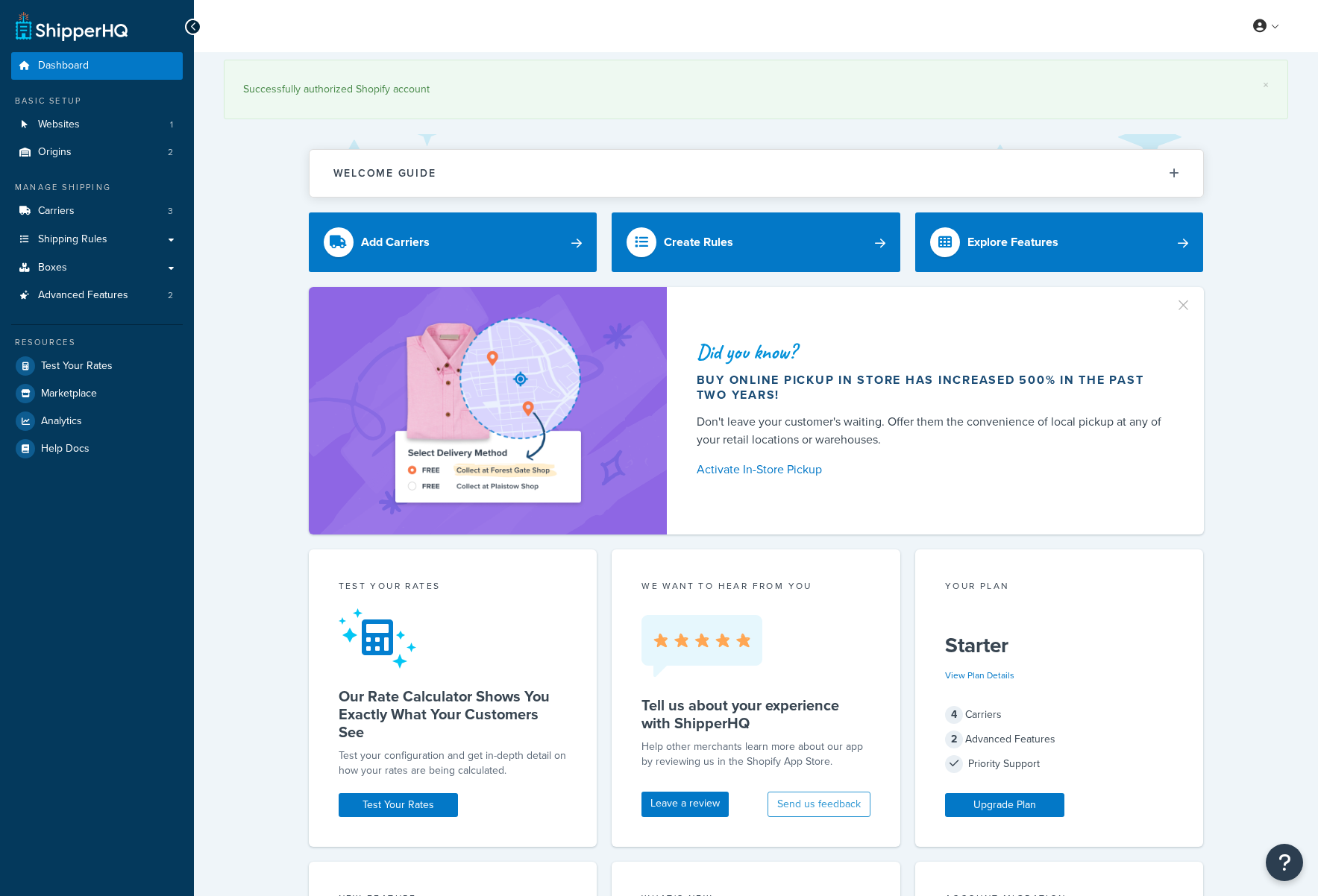 The width and height of the screenshot is (1318, 896). I want to click on div: Don't leave your customer's waiting. Offer them the convenience of local pickup at any of your re..., so click(932, 431).